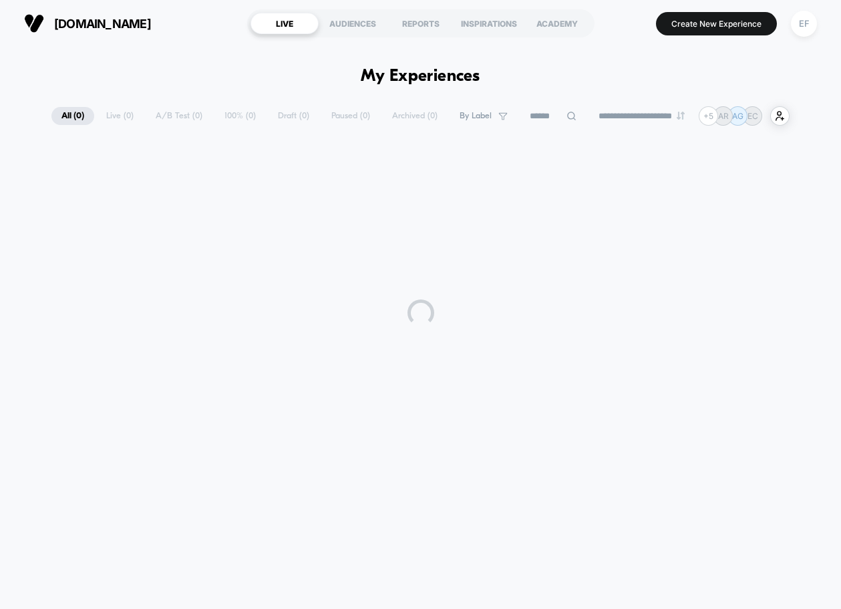  I want to click on img: Visually logo, so click(34, 23).